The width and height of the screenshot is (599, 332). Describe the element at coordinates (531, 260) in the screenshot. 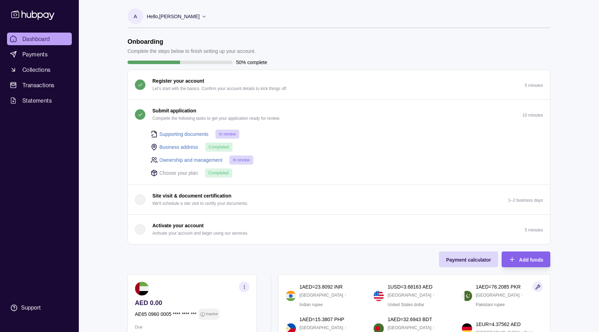

I see `span: Add funds` at that location.